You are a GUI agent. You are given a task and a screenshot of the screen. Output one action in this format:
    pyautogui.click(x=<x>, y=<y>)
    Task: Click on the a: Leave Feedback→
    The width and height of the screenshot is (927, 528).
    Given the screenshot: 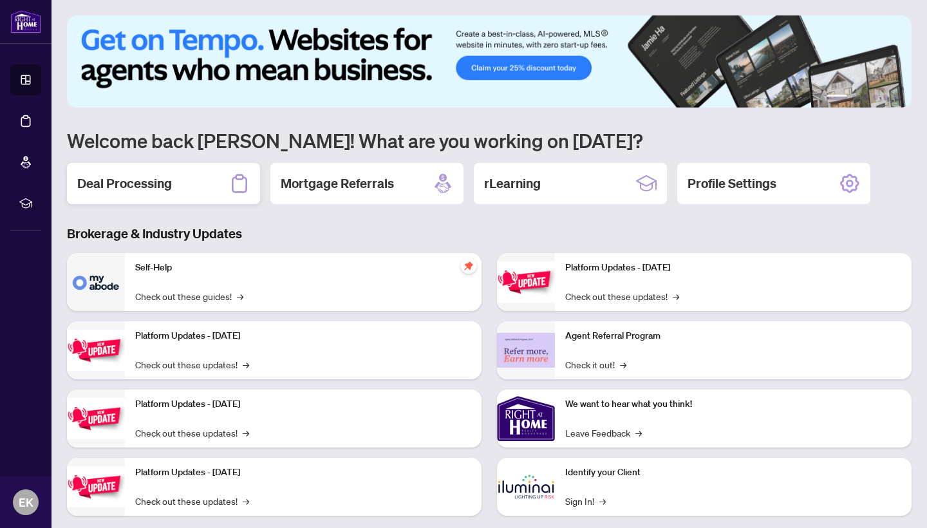 What is the action you would take?
    pyautogui.click(x=603, y=433)
    